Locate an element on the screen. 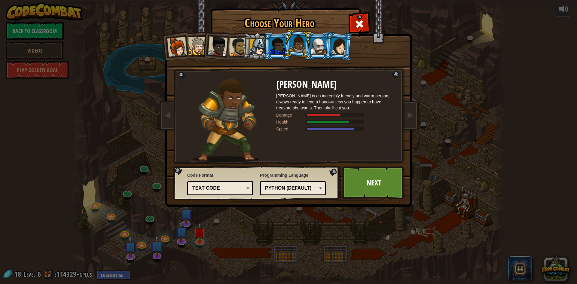  span: Code Format is located at coordinates (220, 175).